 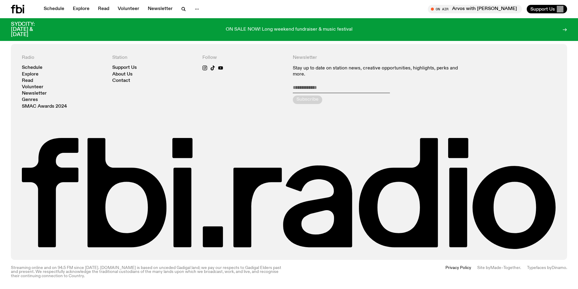 What do you see at coordinates (539, 268) in the screenshot?
I see `span: Typefaces by` at bounding box center [539, 268].